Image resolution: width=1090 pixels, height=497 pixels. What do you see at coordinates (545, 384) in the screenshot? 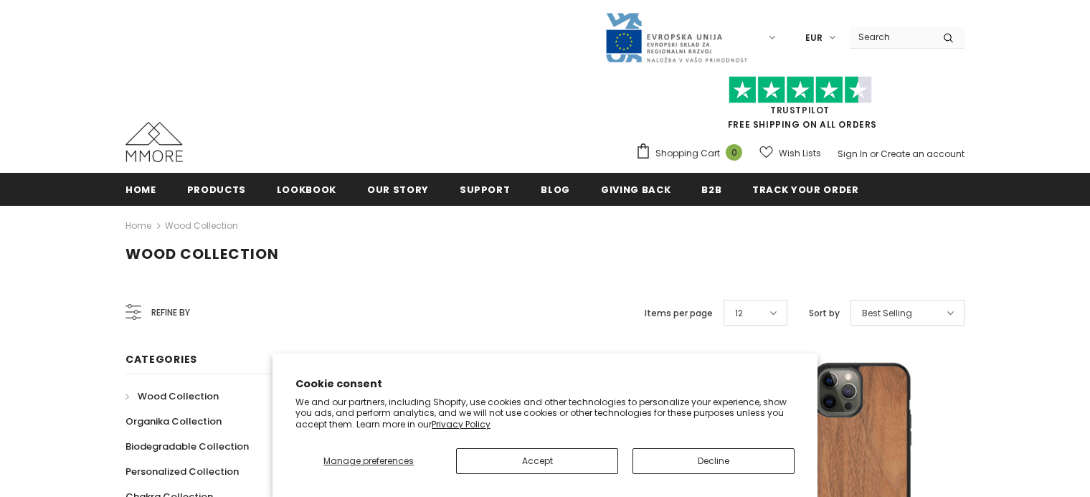
I see `h2: Cookie consent` at bounding box center [545, 384].